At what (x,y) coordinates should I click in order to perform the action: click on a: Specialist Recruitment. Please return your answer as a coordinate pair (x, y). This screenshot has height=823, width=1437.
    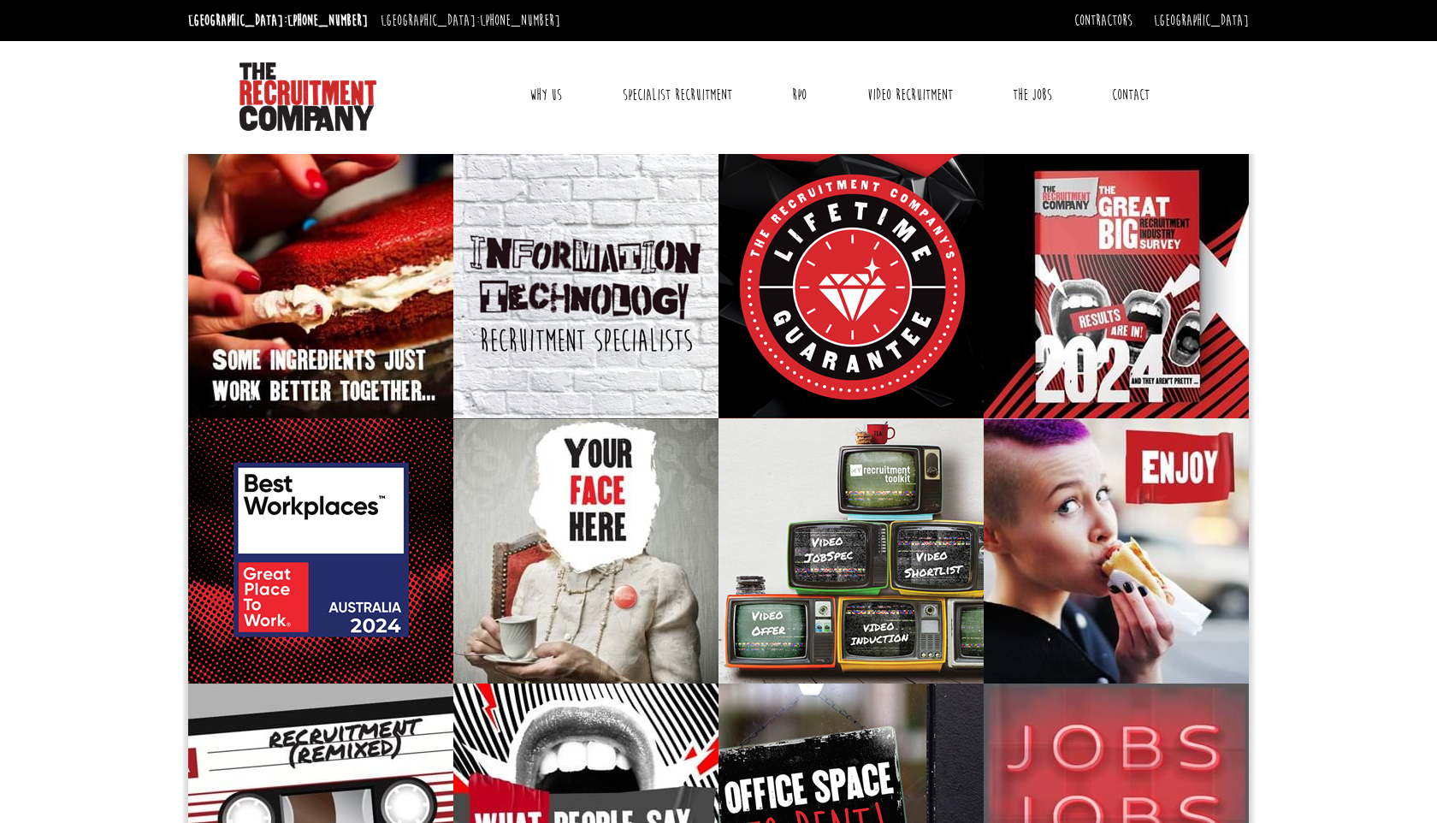
    Looking at the image, I should click on (677, 95).